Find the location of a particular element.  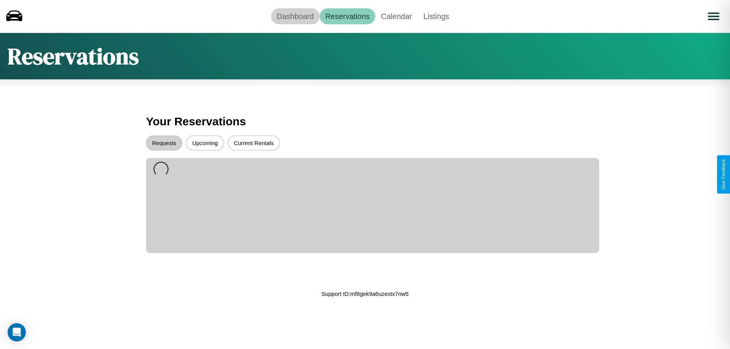

h3: Your Reservations is located at coordinates (365, 122).